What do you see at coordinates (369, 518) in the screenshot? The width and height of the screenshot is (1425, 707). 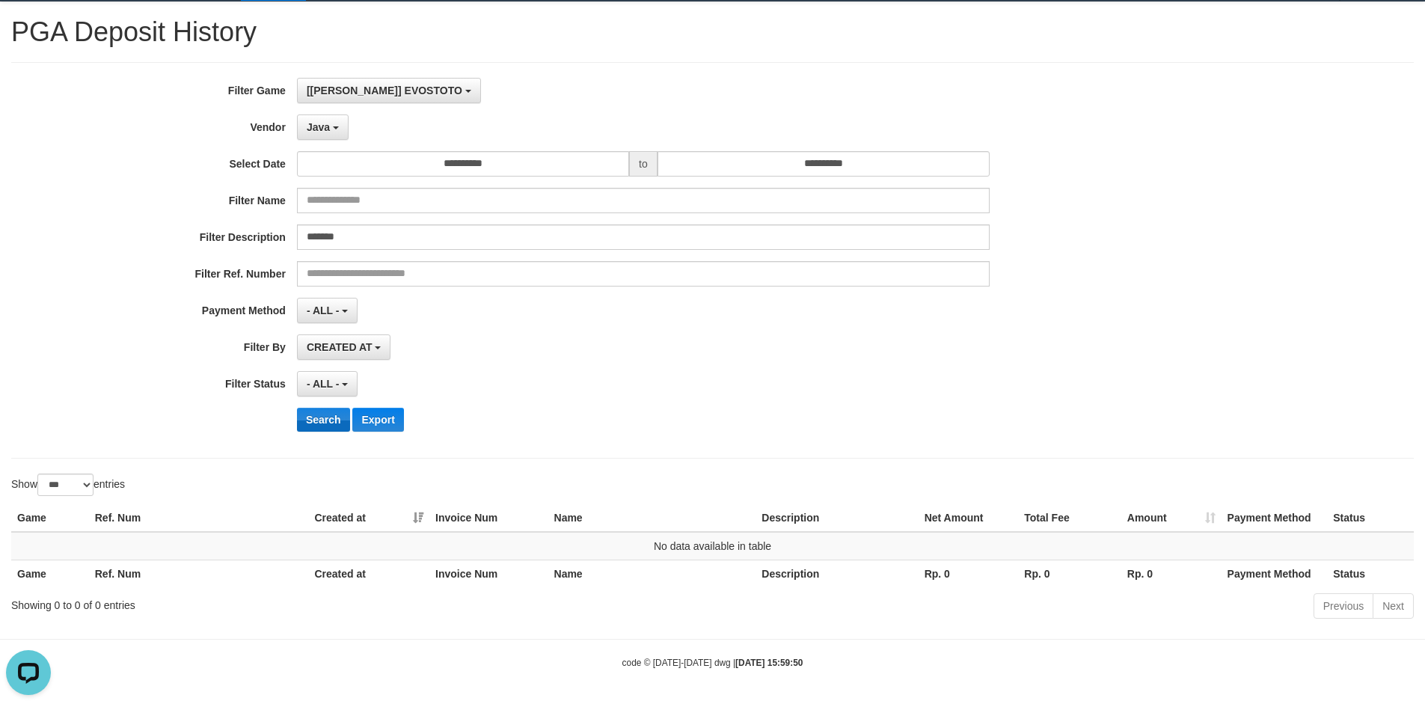 I see `th: Created at: activate to sort column ascending` at bounding box center [369, 518].